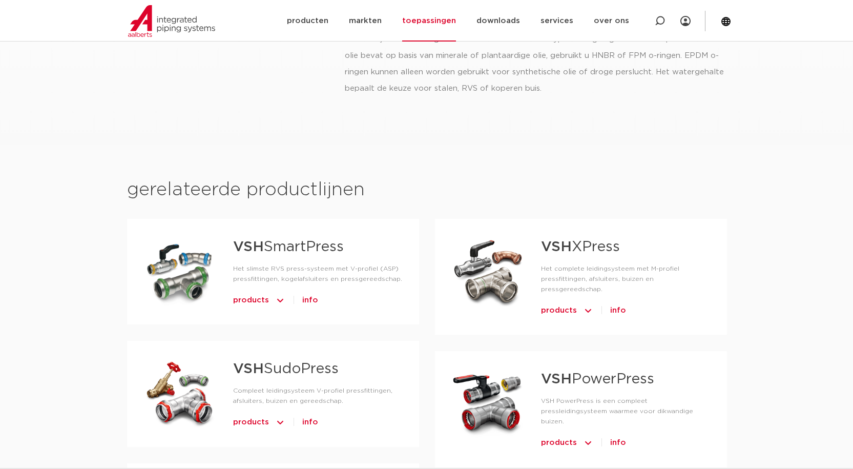  I want to click on p: Het complete leidingsysteem met M-profiel pressfittingen, afsluiters, buizen en pressgereedschap., so click(625, 279).